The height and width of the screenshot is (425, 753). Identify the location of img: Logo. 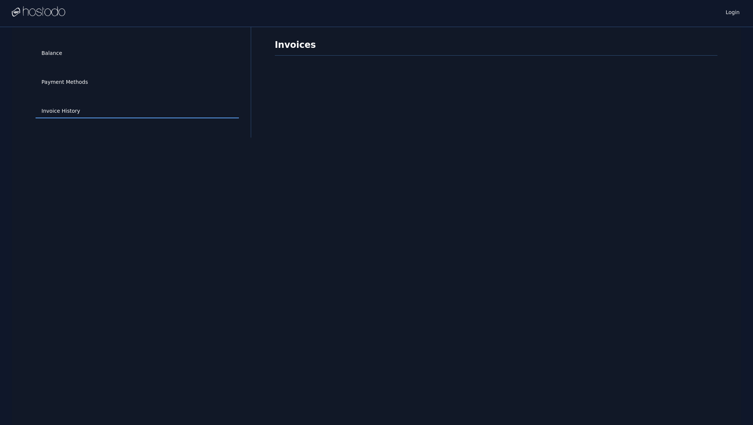
(39, 12).